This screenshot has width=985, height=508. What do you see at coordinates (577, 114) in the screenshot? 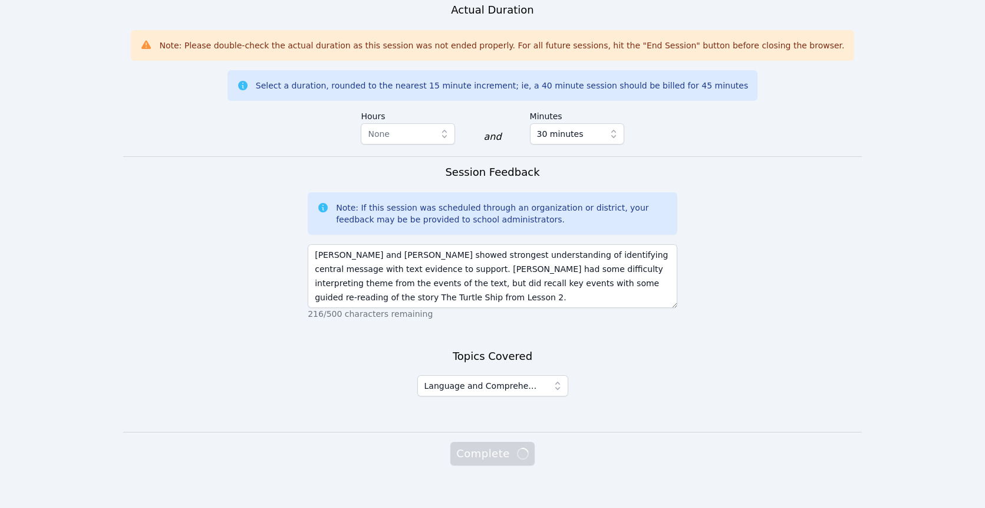
I see `label: Minutes` at bounding box center [577, 114].